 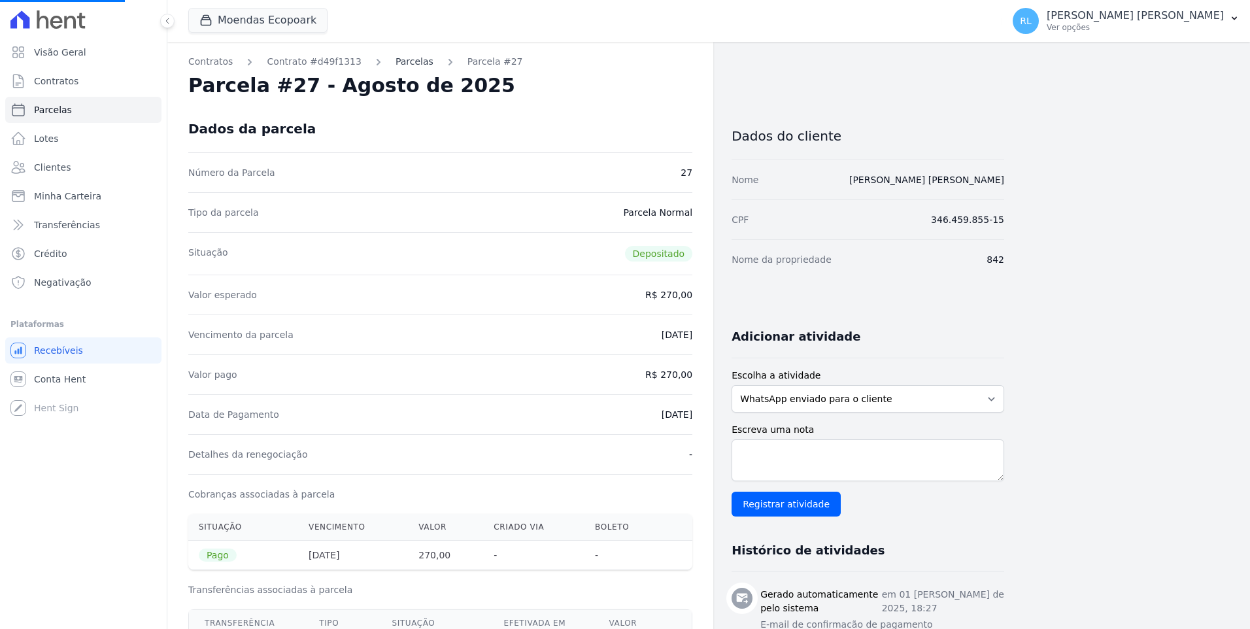 I want to click on span: Contratos, so click(x=56, y=81).